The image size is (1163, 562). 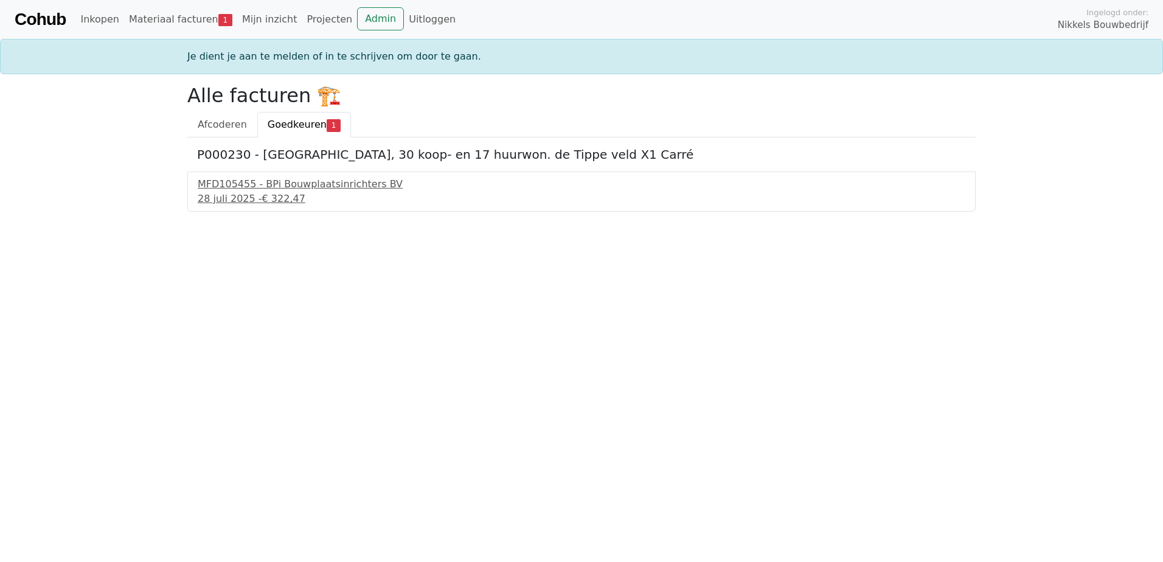 What do you see at coordinates (582, 192) in the screenshot?
I see `a: MFD105455 - BPi Bouwplaatsinrichters BV28 juli 2025 -€ 322,47` at bounding box center [582, 192].